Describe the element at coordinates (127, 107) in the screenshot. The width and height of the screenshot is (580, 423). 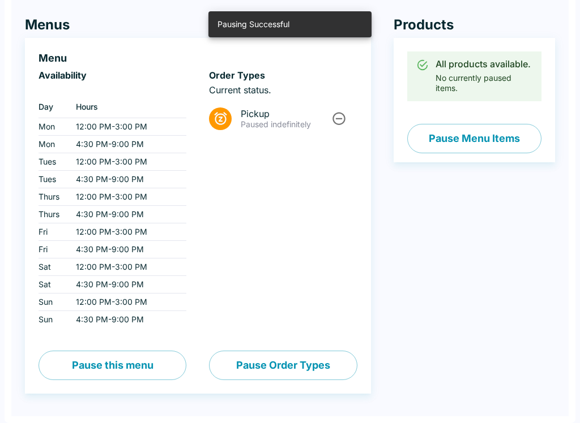
I see `th: Hours` at that location.